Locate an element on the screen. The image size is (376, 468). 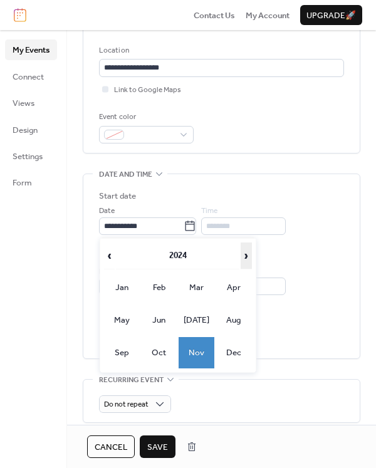
td: Feb is located at coordinates (159, 288).